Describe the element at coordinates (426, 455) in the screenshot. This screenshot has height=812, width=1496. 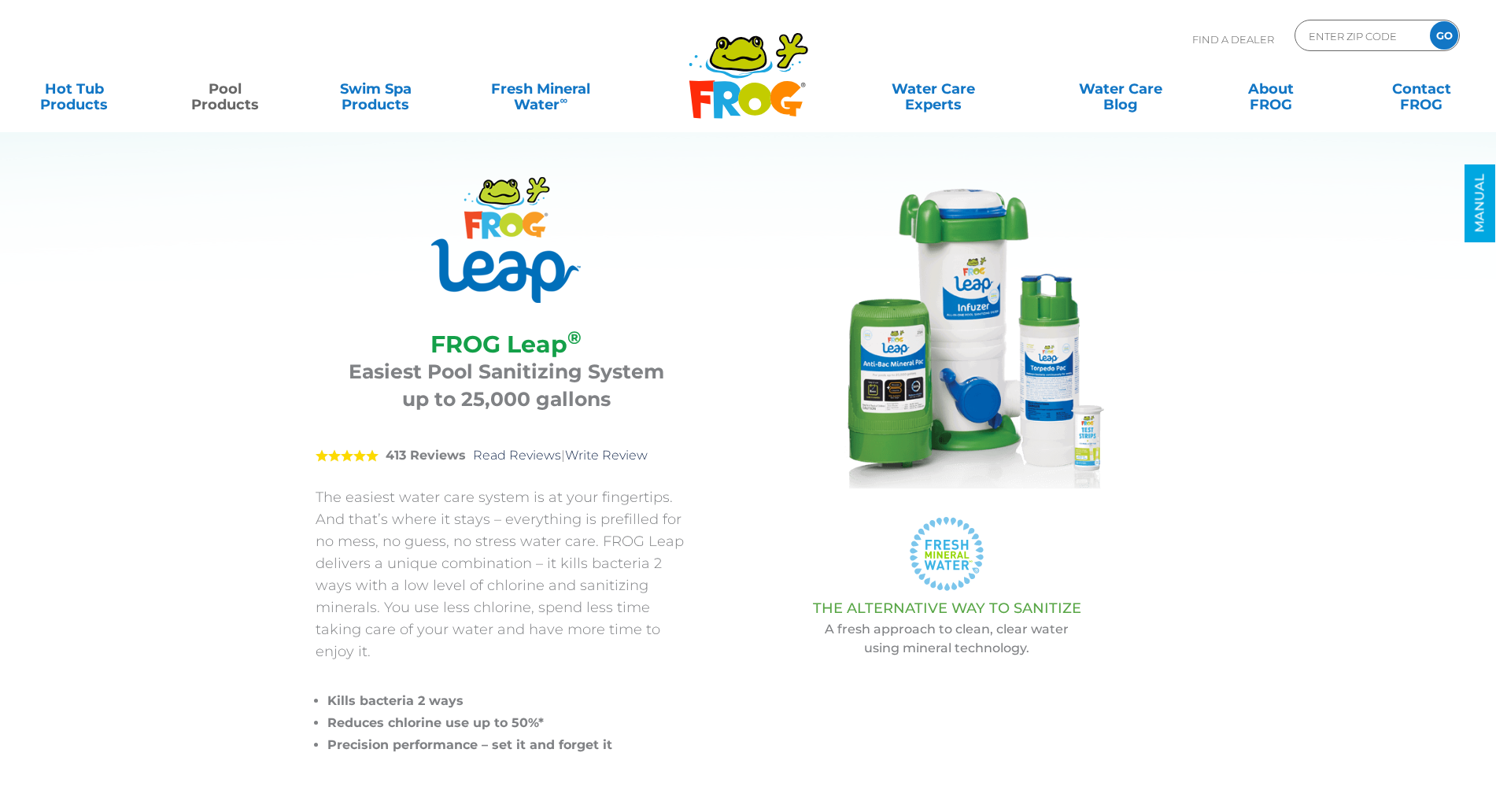
I see `strong: 413 Reviews` at that location.